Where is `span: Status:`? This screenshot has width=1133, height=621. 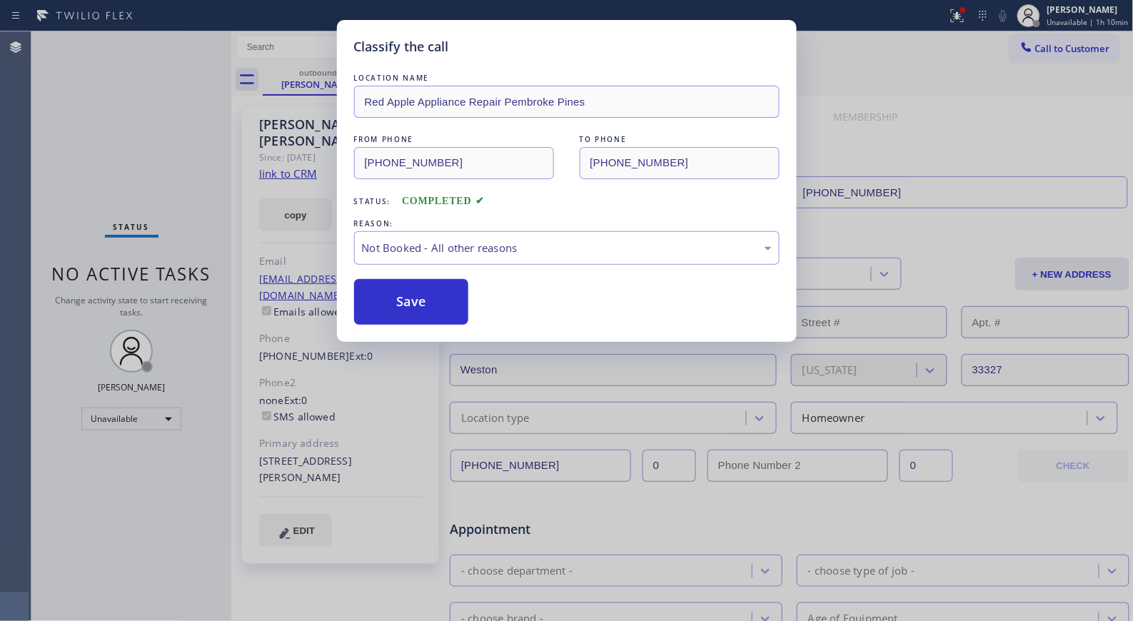 span: Status: is located at coordinates (373, 201).